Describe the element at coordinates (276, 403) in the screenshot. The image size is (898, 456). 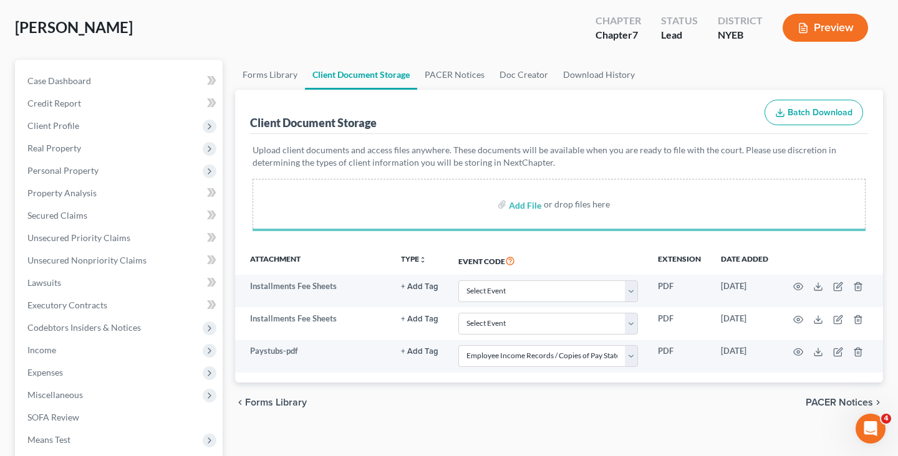
I see `span: Forms Library` at that location.